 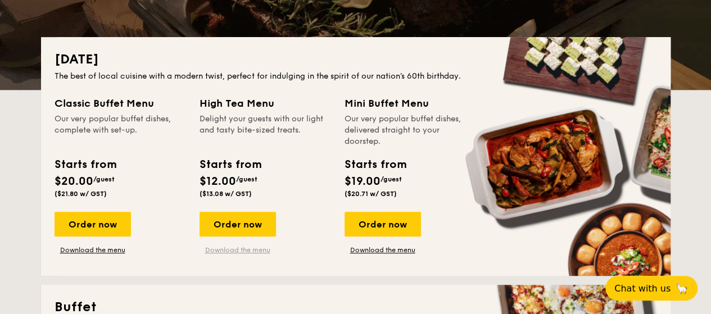 What do you see at coordinates (218, 182) in the screenshot?
I see `span: $12.00` at bounding box center [218, 182].